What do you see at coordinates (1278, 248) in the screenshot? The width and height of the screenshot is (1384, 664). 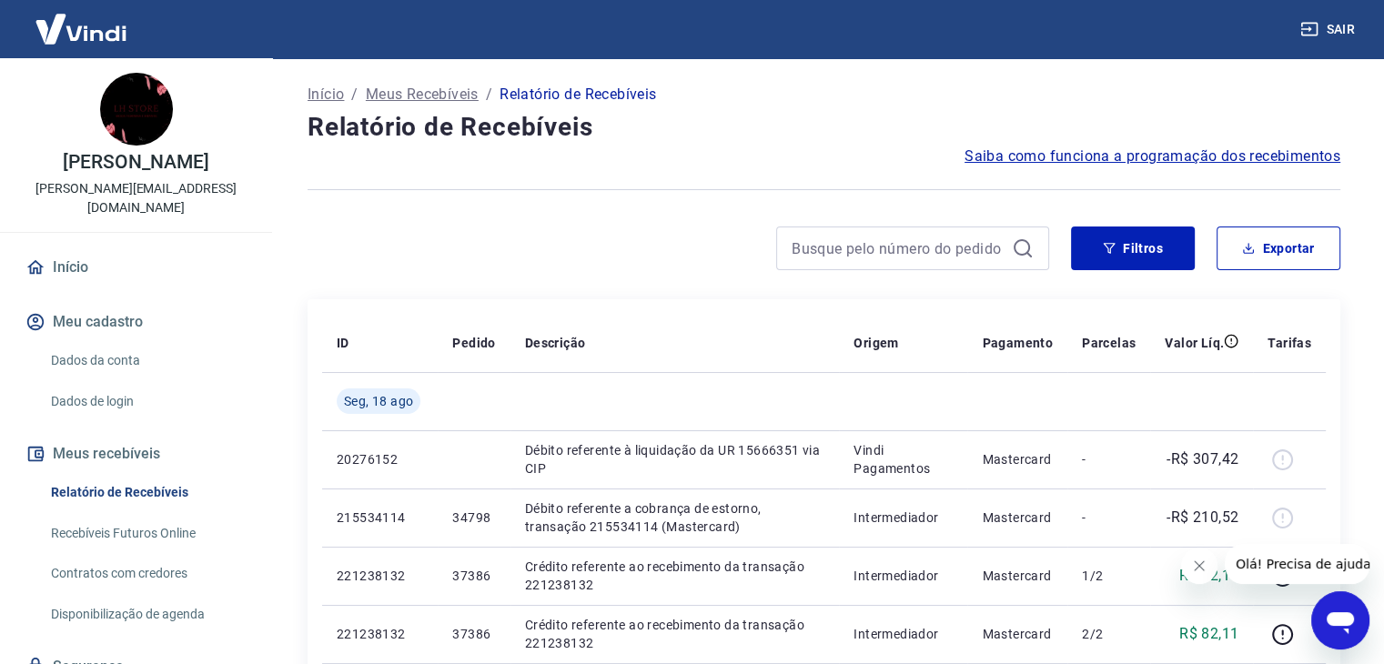 I see `button: Exportar` at bounding box center [1278, 248].